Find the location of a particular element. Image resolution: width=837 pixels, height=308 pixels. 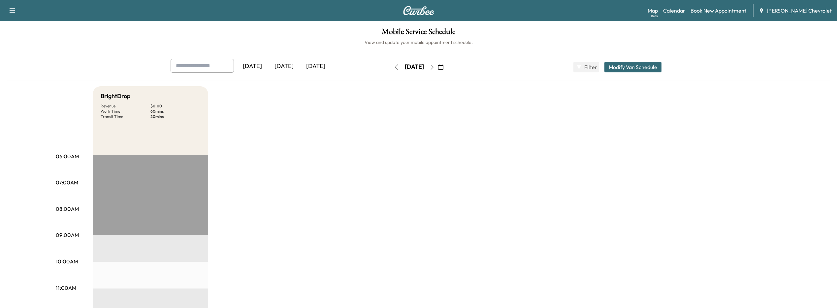

a: MapBeta is located at coordinates (653, 11).